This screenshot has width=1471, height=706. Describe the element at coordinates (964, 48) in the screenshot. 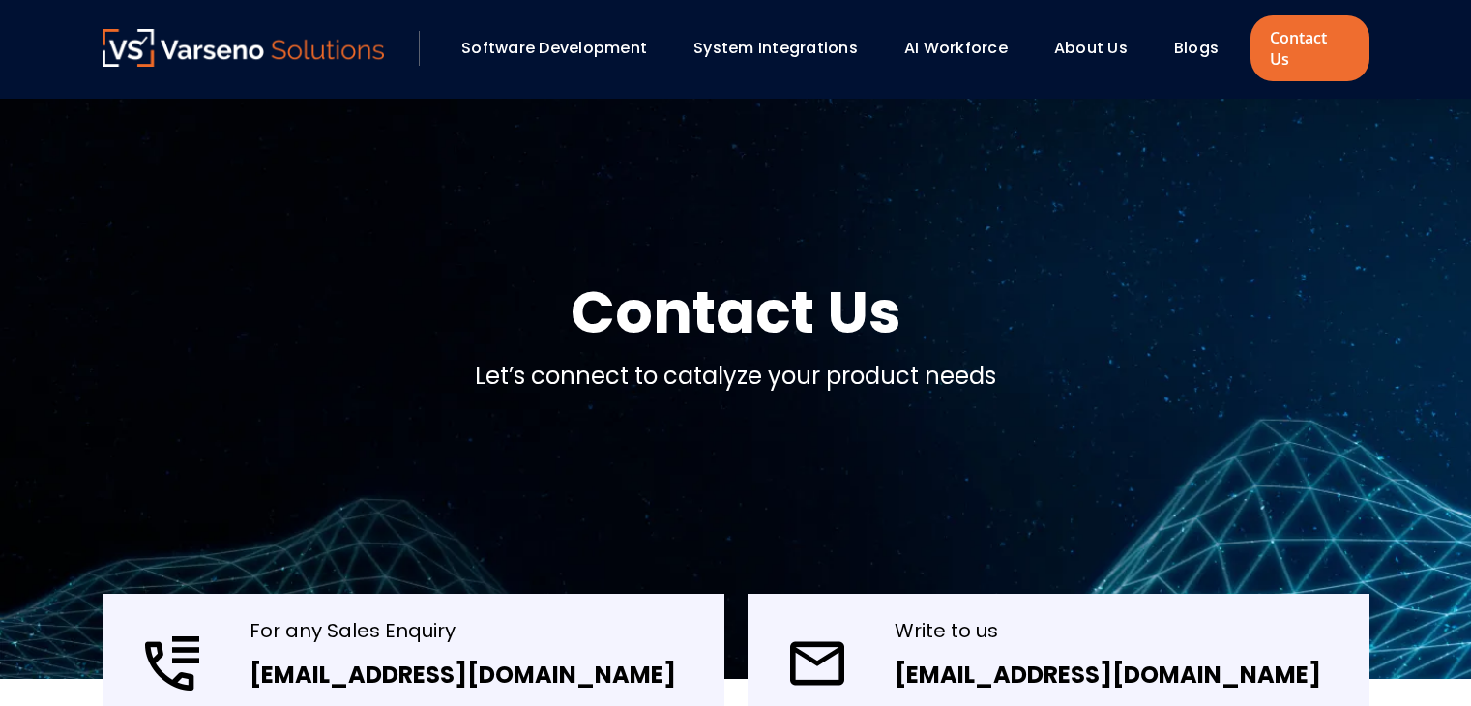

I see `div: AI Workforce` at that location.